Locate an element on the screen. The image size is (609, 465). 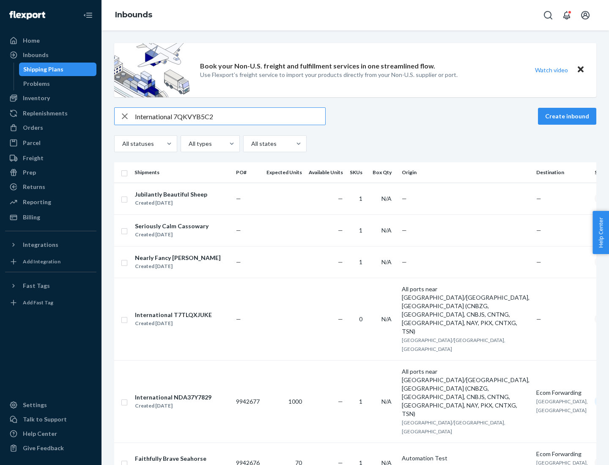
div: Reporting is located at coordinates (37, 202).